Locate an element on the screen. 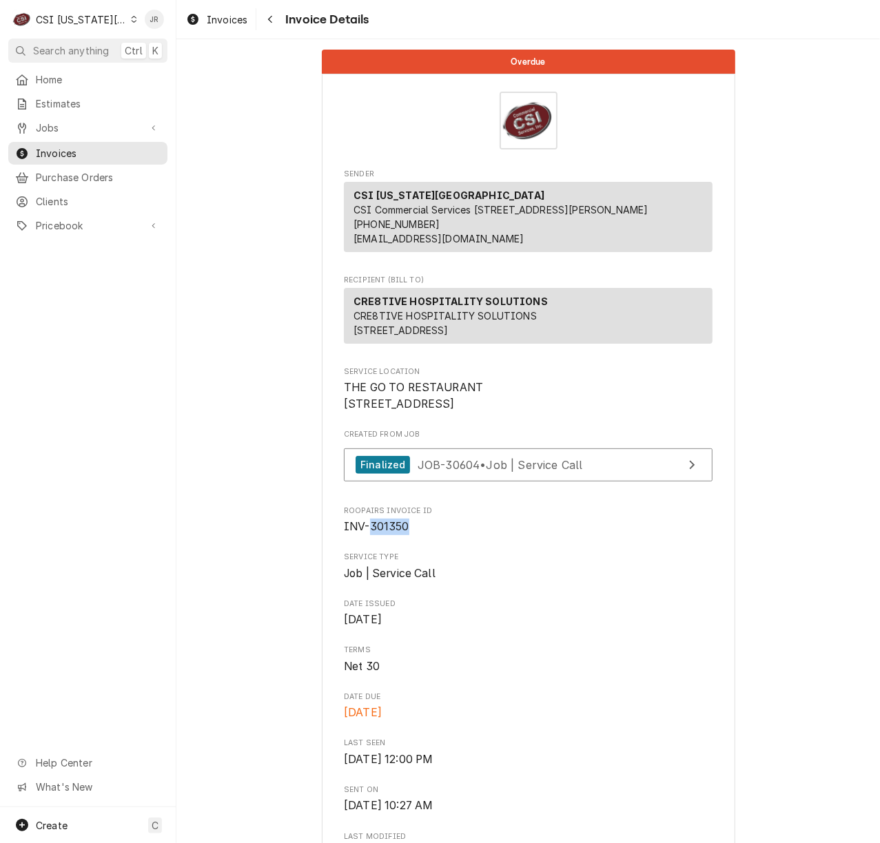 Image resolution: width=880 pixels, height=843 pixels. div: C is located at coordinates (22, 19).